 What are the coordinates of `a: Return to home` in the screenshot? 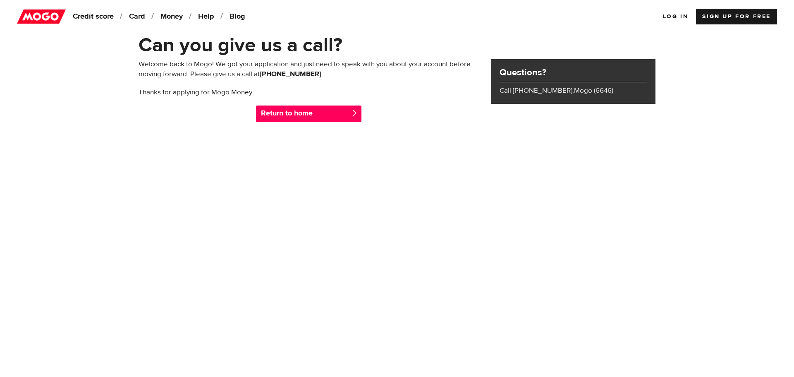 It's located at (309, 114).